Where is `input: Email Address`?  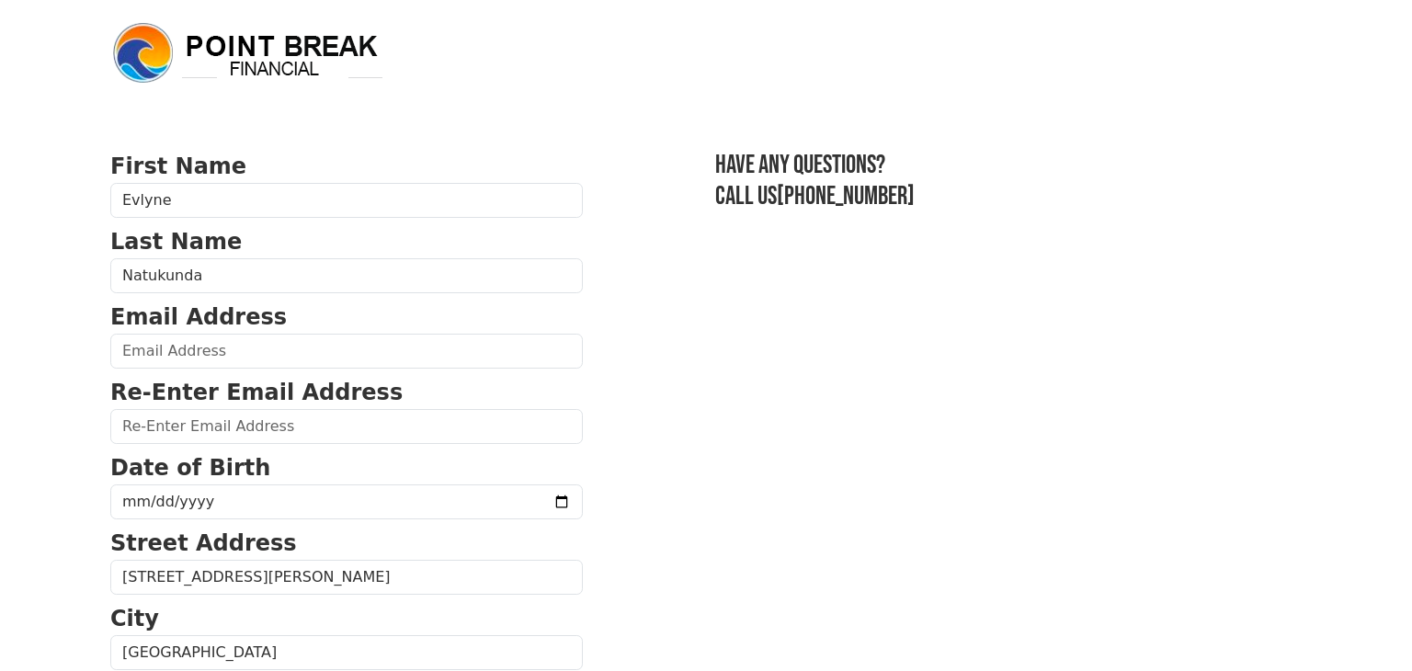
input: Email Address is located at coordinates (346, 351).